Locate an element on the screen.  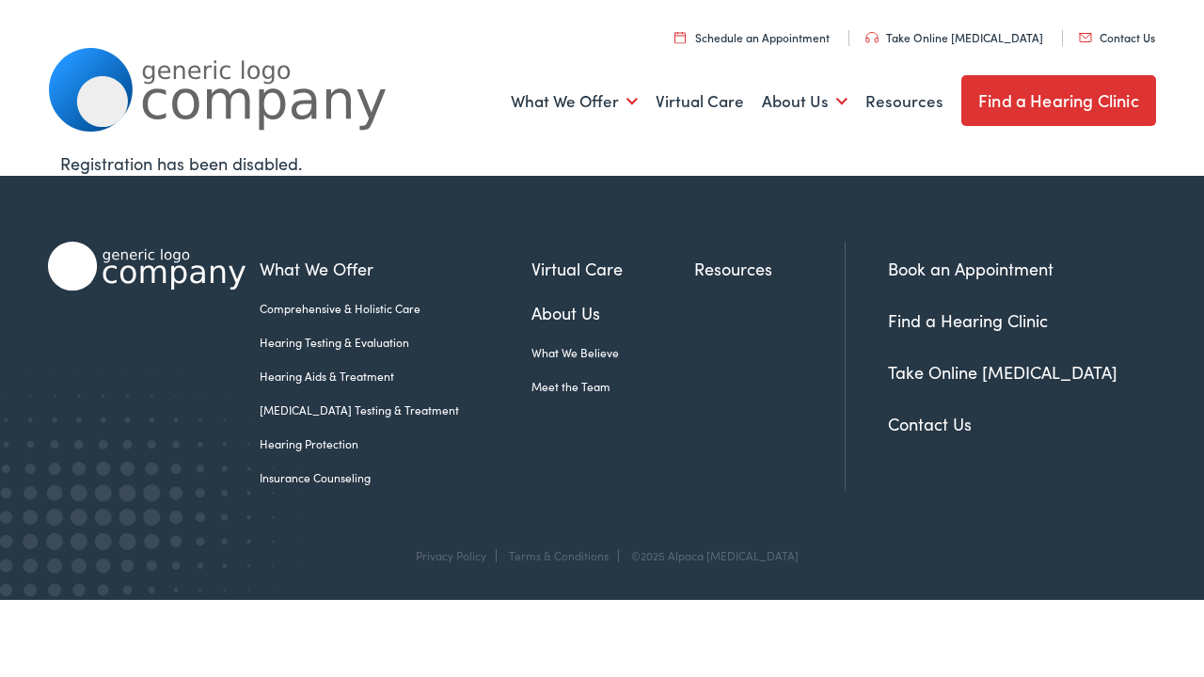
a: Hearing Aids & Treatment is located at coordinates (395, 376).